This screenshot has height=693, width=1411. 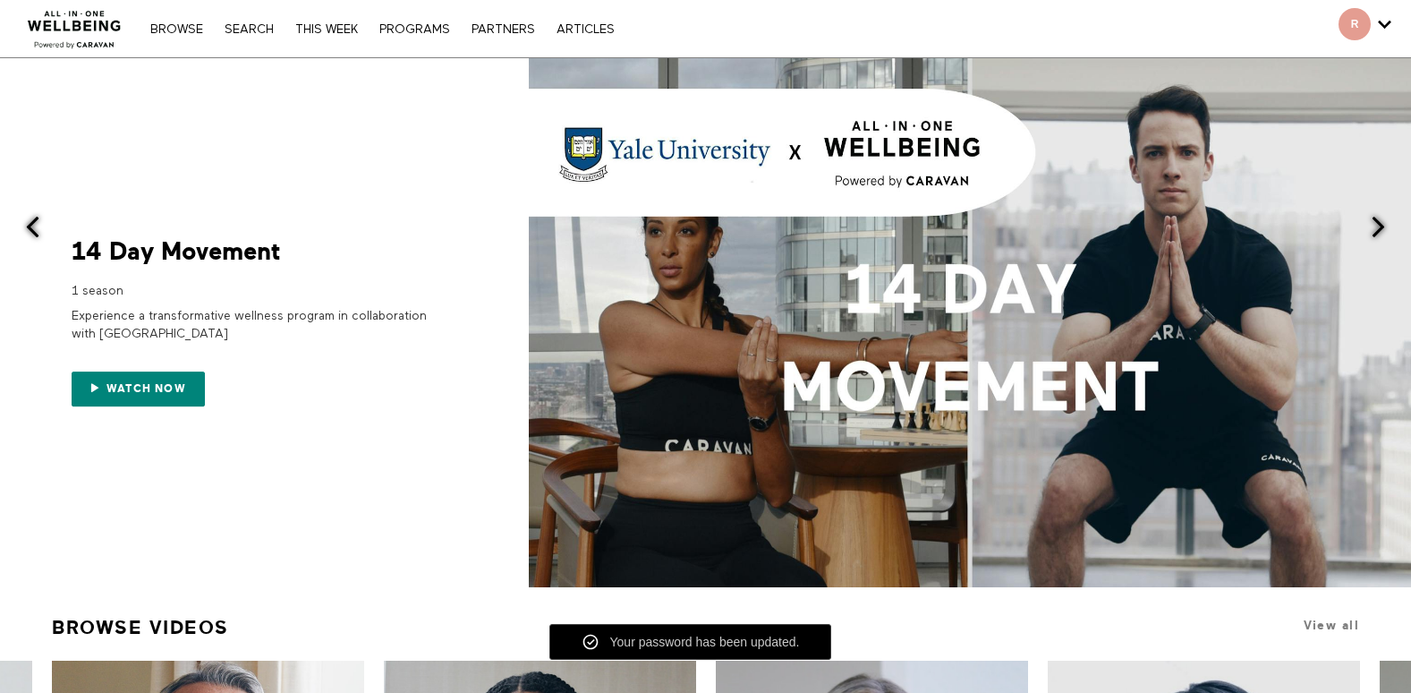 I want to click on a: ARTICLES, so click(x=585, y=30).